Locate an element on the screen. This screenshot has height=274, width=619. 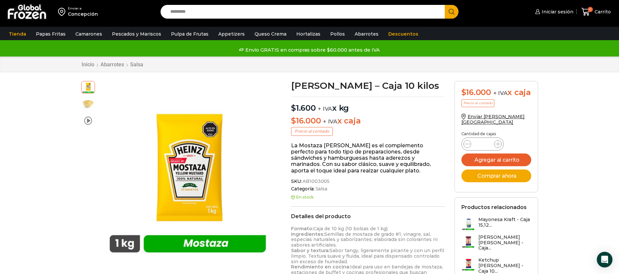
a: Papas Fritas is located at coordinates (51, 34).